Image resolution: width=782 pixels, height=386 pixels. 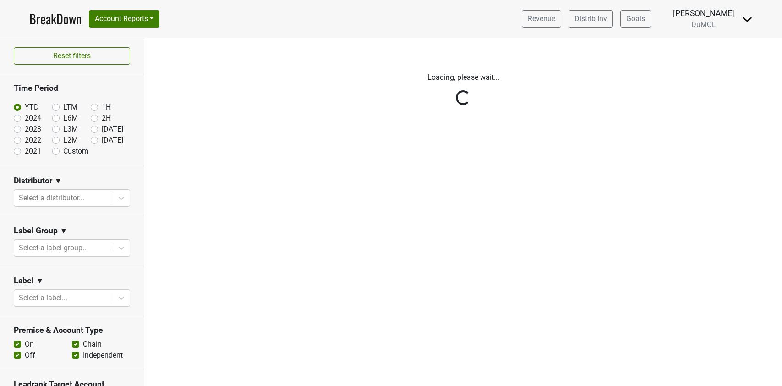 What do you see at coordinates (463, 77) in the screenshot?
I see `p: Loading, please wait...` at bounding box center [463, 77].